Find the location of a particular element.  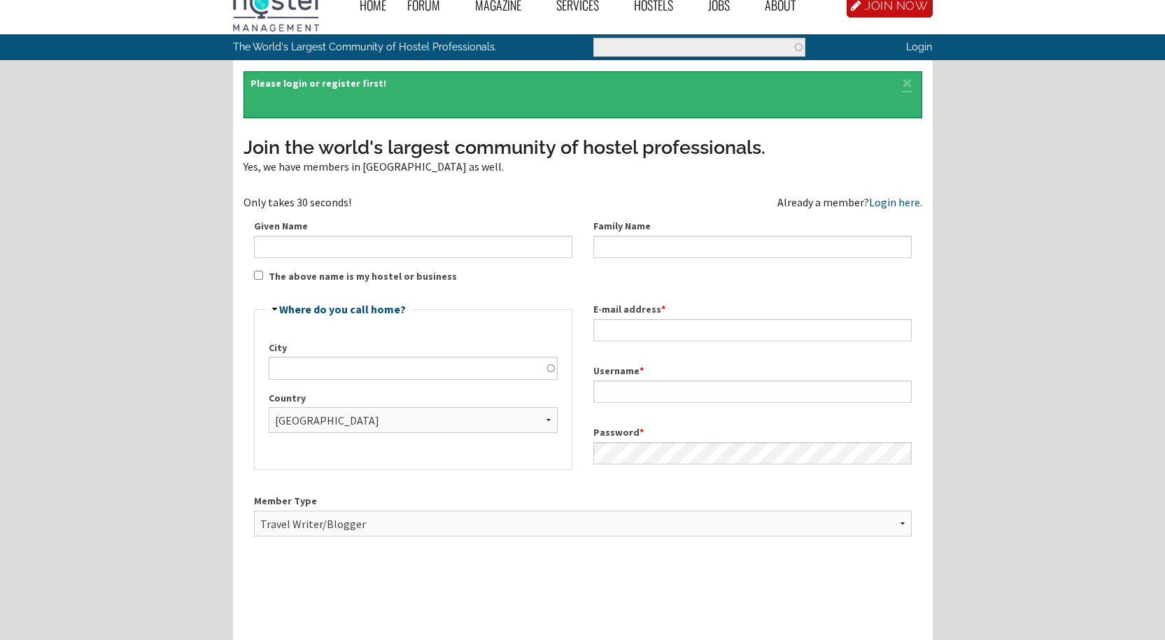

div: Already a member? is located at coordinates (849, 202).